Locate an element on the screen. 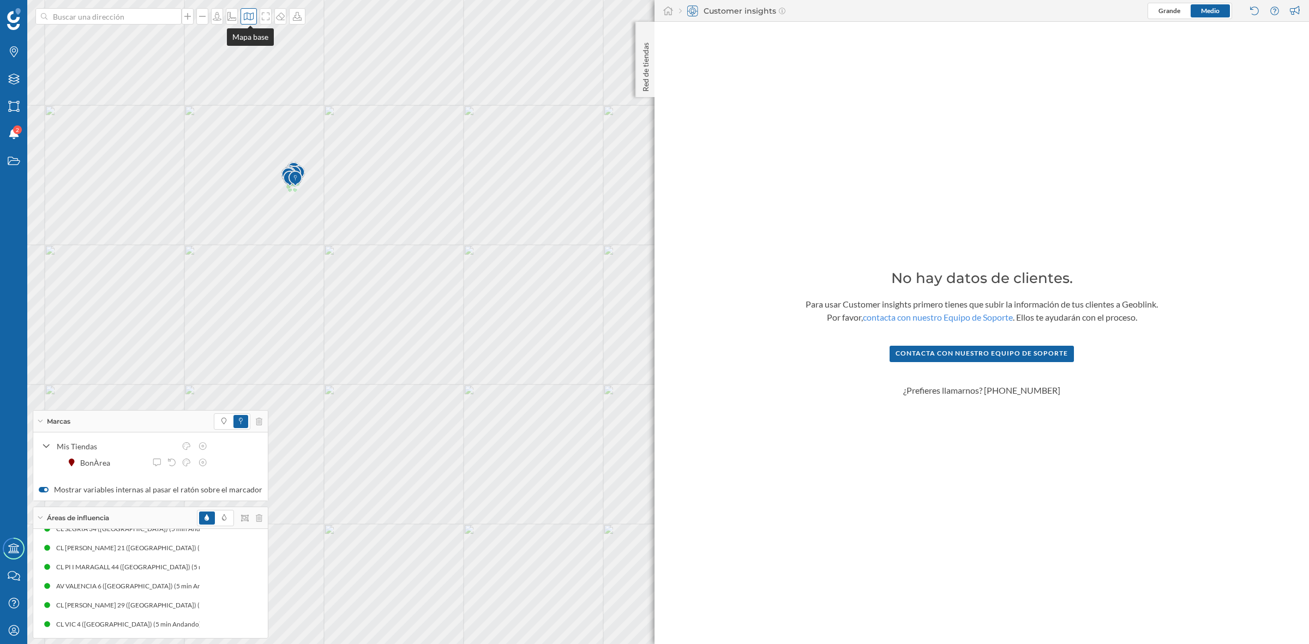 This screenshot has height=644, width=1309. div: BonÀrea is located at coordinates (98, 463).